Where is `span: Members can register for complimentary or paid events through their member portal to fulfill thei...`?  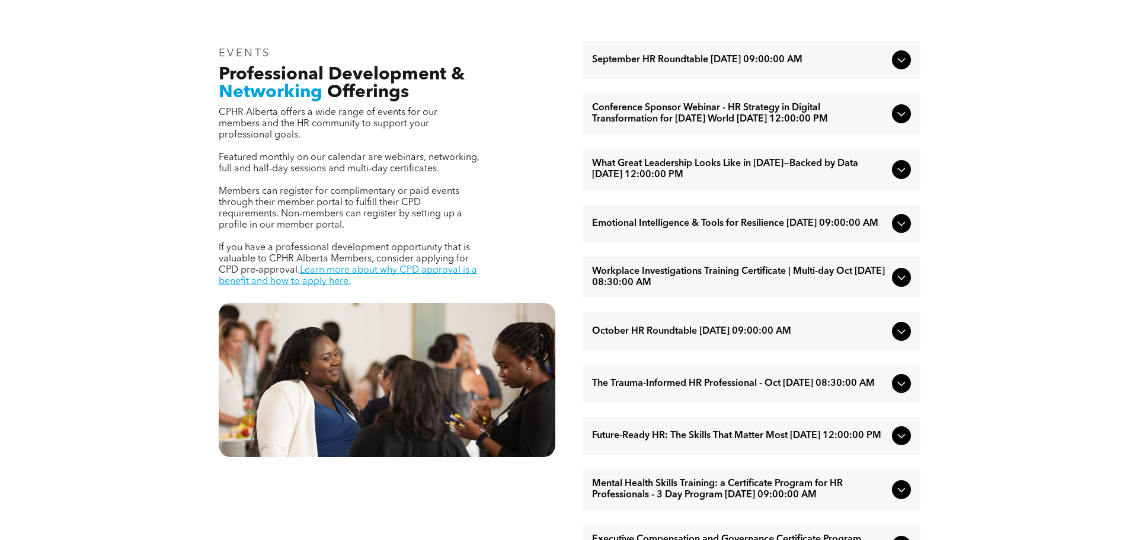
span: Members can register for complimentary or paid events through their member portal to fulfill thei... is located at coordinates (340, 208).